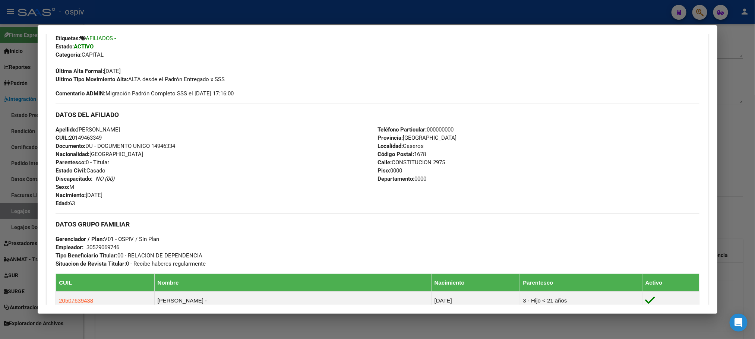  What do you see at coordinates (69, 248) in the screenshot?
I see `strong: Empleador:` at bounding box center [69, 248].